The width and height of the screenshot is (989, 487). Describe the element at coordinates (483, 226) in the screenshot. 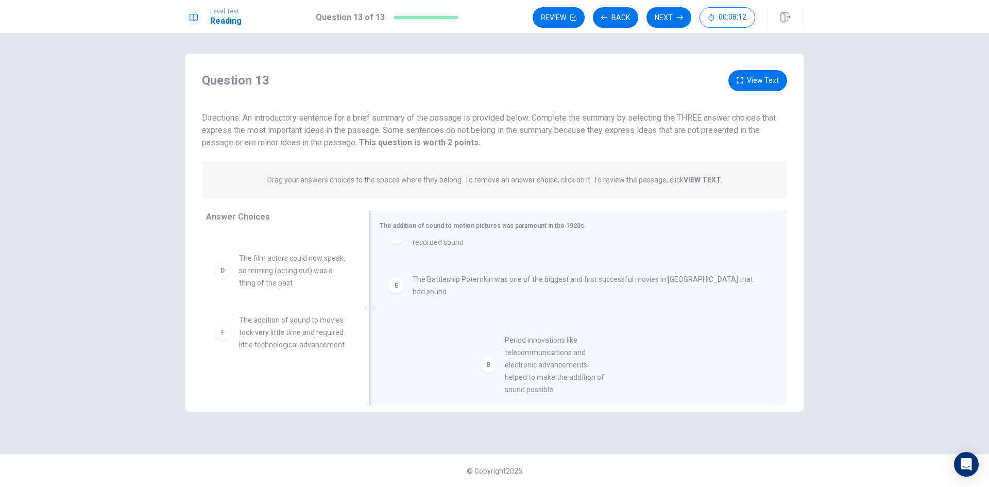

I see `span: The addition of sound to motion pictures was paramount in the 1920s.` at that location.